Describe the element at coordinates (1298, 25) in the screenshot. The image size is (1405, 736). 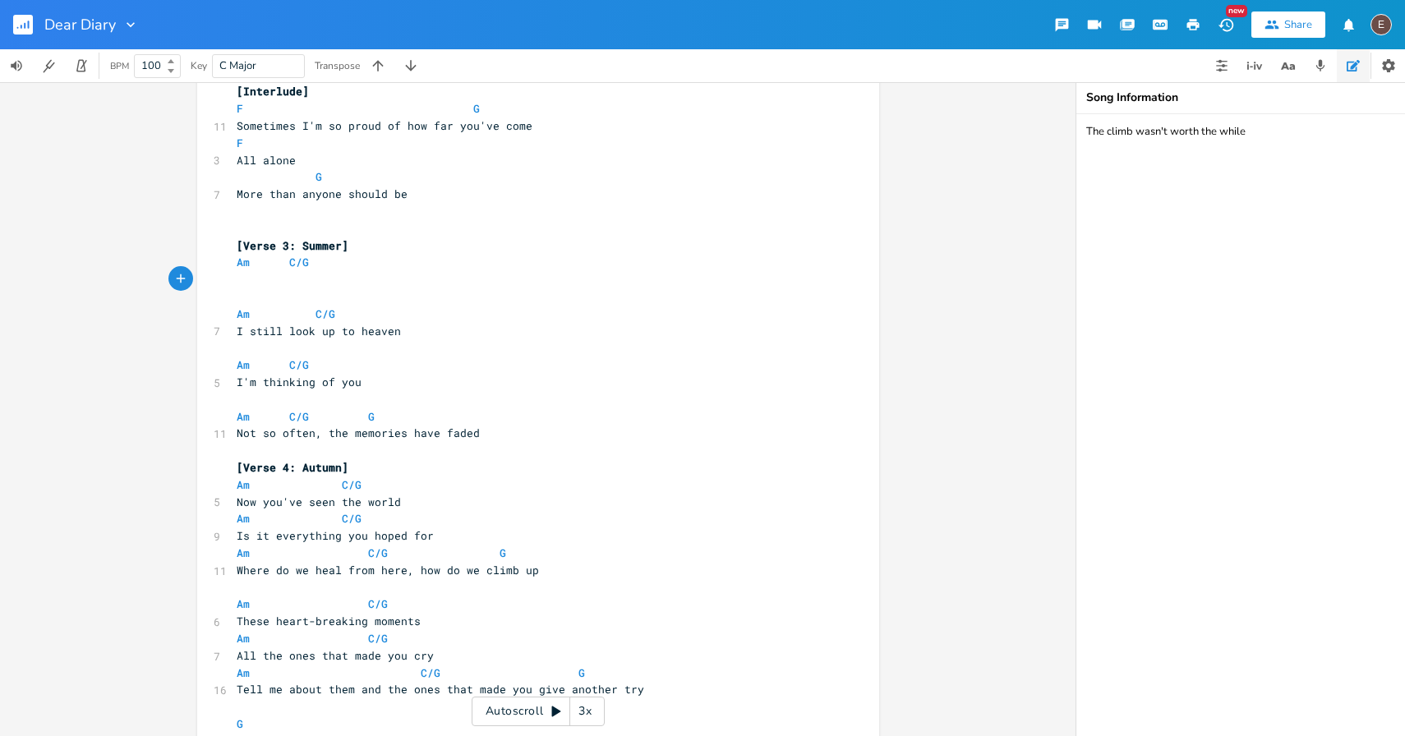
I see `div: Share` at that location.